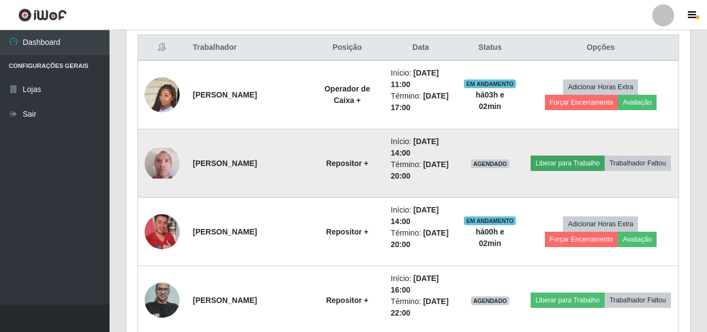 The height and width of the screenshot is (332, 707). I want to click on img: 1741878920639.jpeg, so click(162, 232).